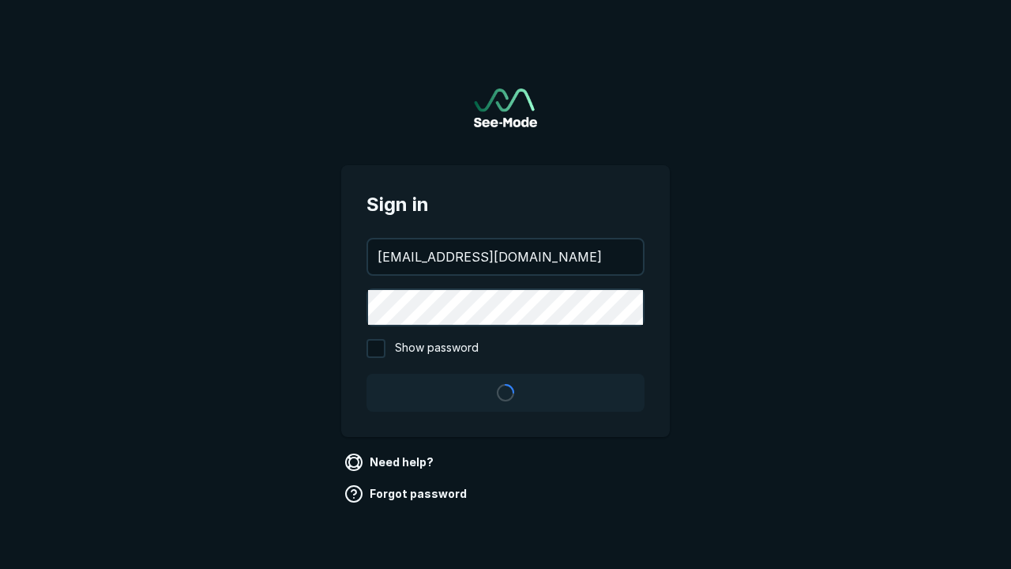  Describe the element at coordinates (437, 348) in the screenshot. I see `span: Show password` at that location.